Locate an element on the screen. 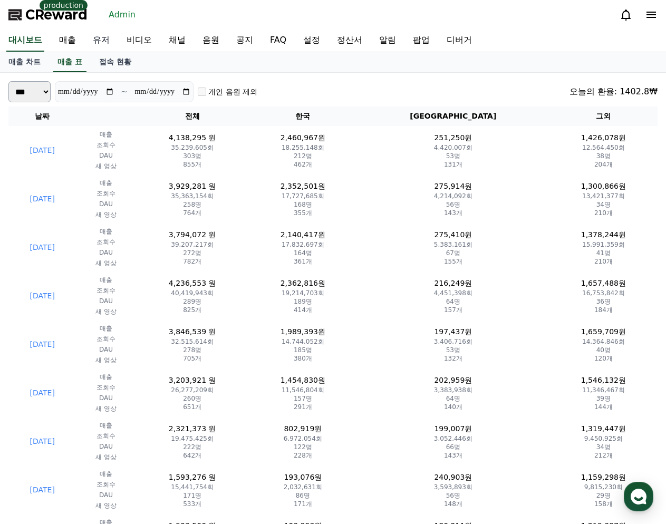  p: 148개 is located at coordinates (453, 504).